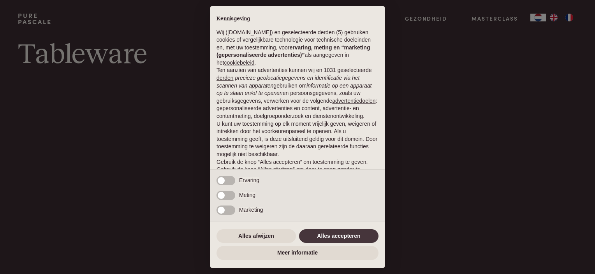 Image resolution: width=595 pixels, height=274 pixels. What do you see at coordinates (298, 253) in the screenshot?
I see `button: Meer informatie` at bounding box center [298, 253].